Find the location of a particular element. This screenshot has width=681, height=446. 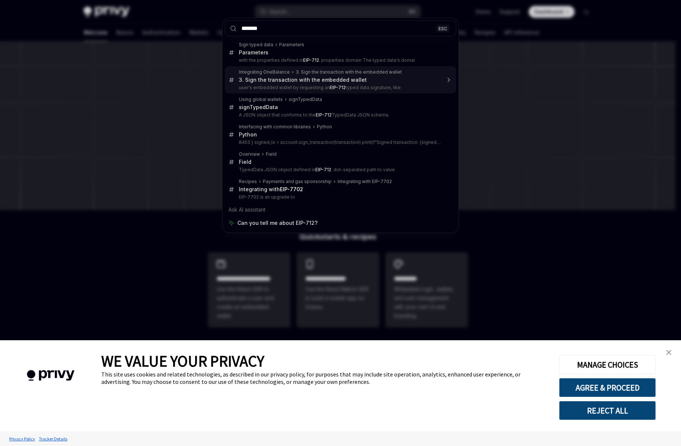

a: close banner is located at coordinates (669, 352).